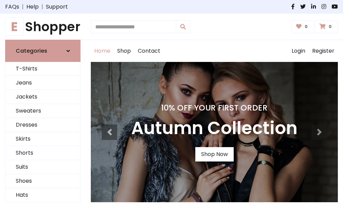 The width and height of the screenshot is (343, 220). I want to click on a: Categories, so click(43, 51).